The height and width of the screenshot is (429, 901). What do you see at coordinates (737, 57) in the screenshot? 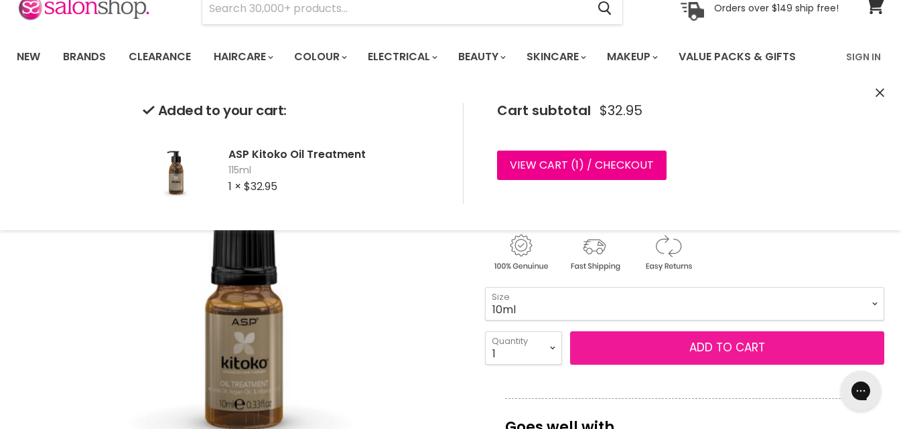
I see `a: Value Packs & Gifts` at bounding box center [737, 57].